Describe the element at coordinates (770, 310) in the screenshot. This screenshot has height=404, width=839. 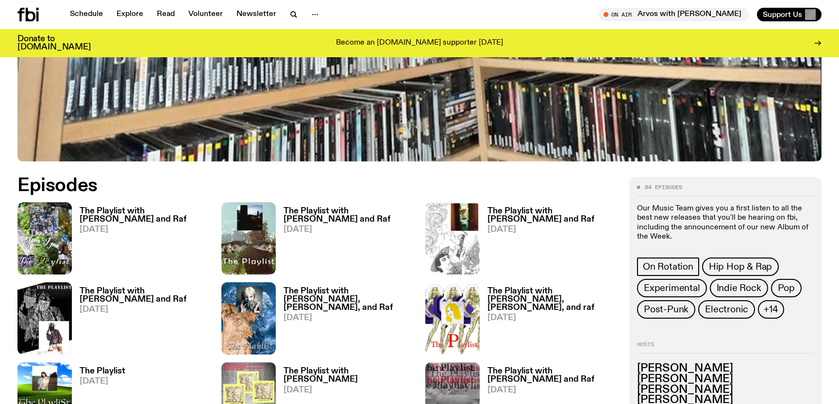
I see `span: +14` at that location.